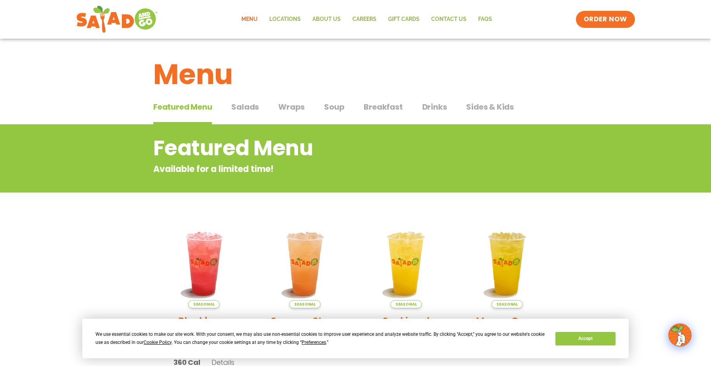 Image resolution: width=711 pixels, height=366 pixels. What do you see at coordinates (305, 328) in the screenshot?
I see `h2: Summer Stone Fruit Lemonade` at bounding box center [305, 328].